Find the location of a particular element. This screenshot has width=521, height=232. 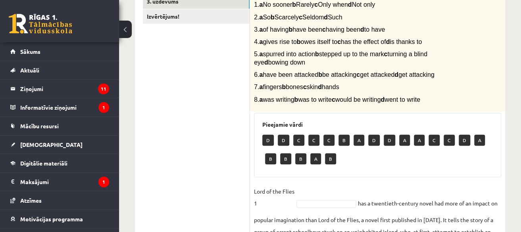

span: Motivācijas programma is located at coordinates (52, 219).